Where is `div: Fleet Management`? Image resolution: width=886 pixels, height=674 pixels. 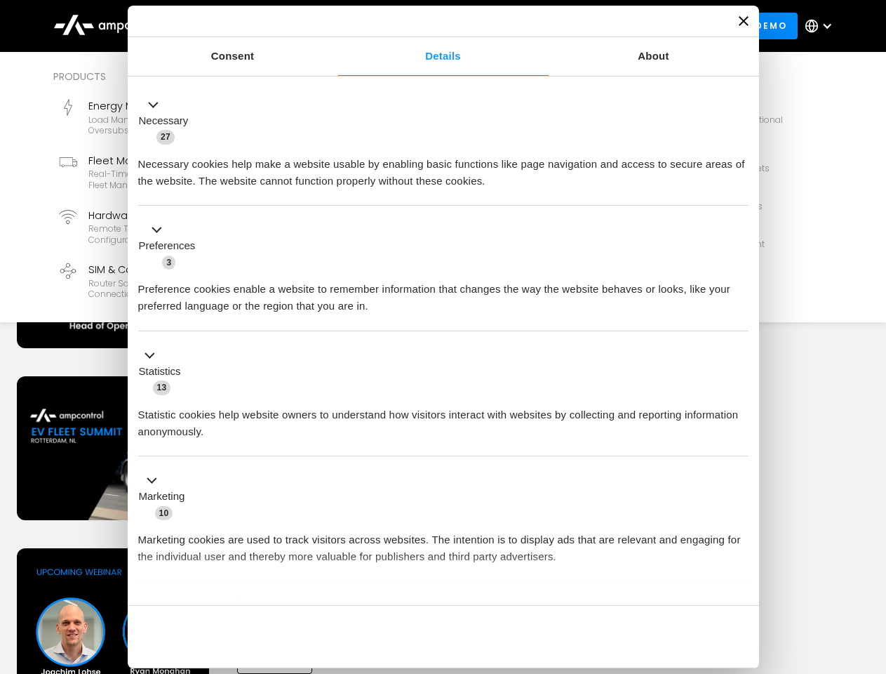
div: Fleet Management is located at coordinates (180, 161).